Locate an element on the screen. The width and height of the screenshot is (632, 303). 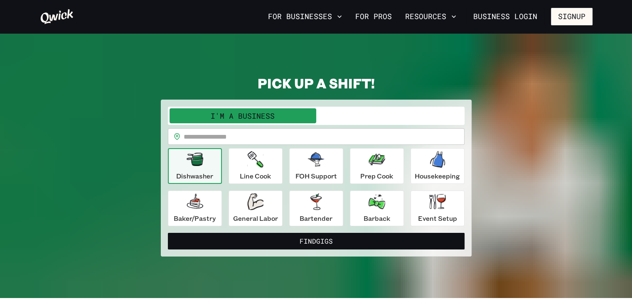
button: Barback is located at coordinates (377, 209).